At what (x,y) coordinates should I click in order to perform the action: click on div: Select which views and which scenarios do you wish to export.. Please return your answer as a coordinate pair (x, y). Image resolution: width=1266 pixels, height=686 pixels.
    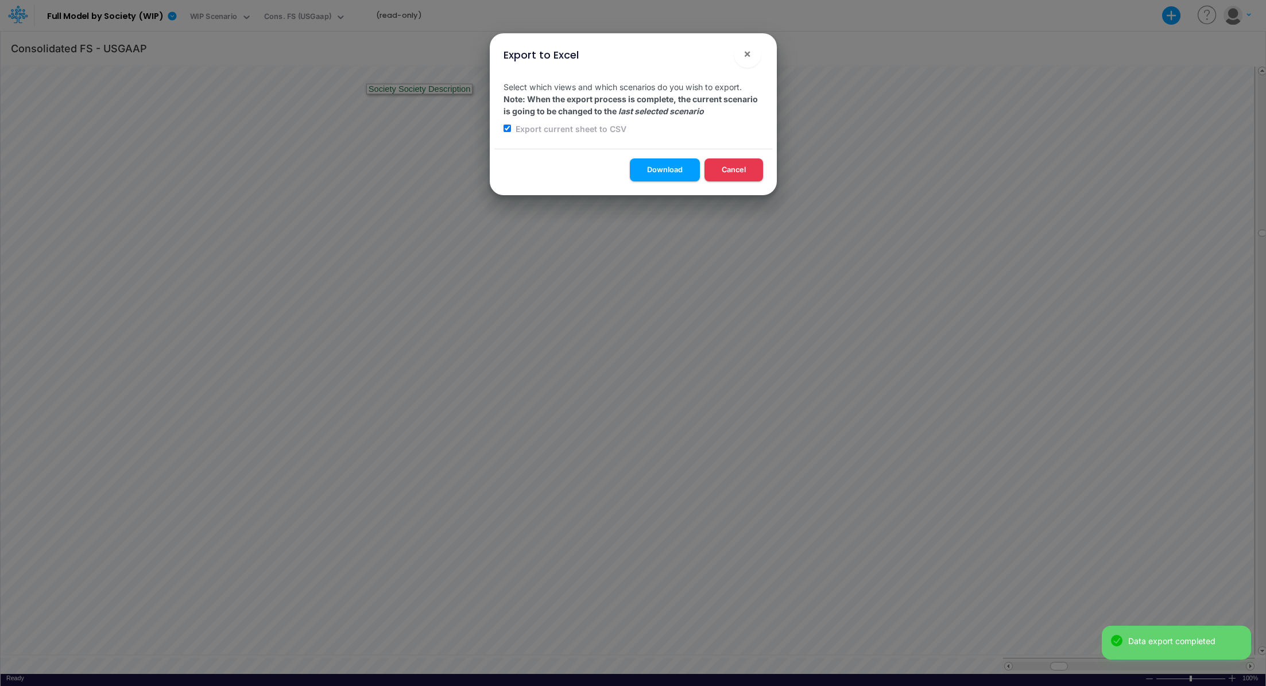
    Looking at the image, I should click on (634, 110).